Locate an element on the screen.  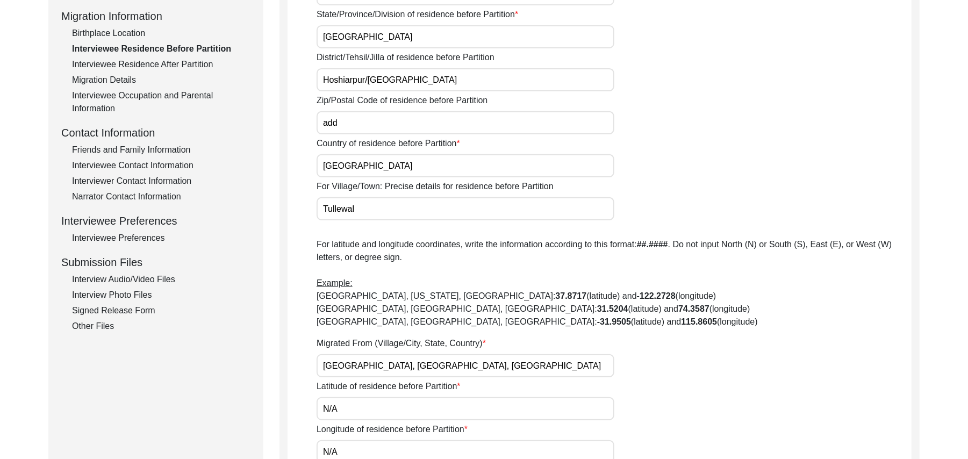
div: Interviewer Contact Information is located at coordinates (161, 181).